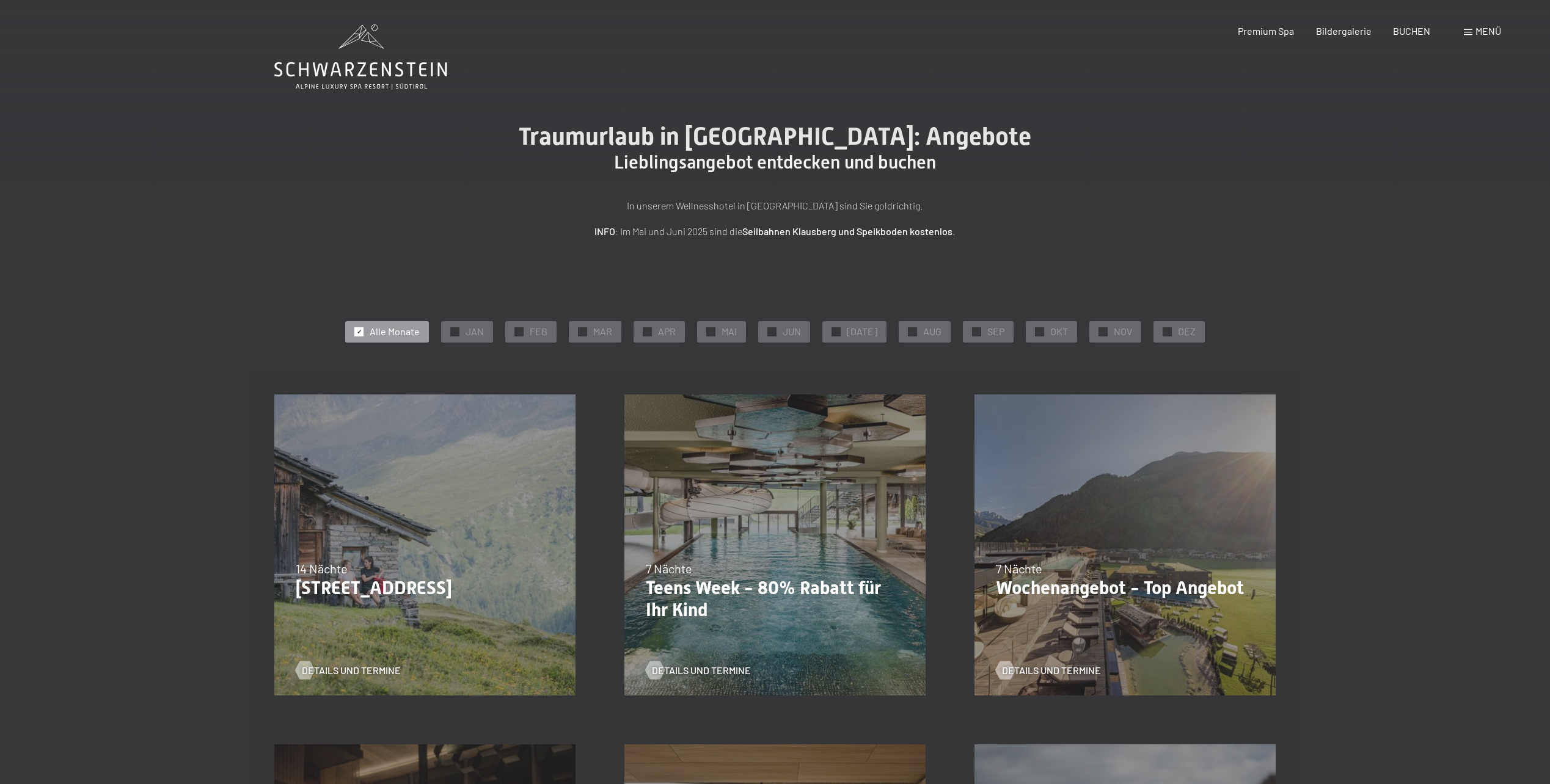 The height and width of the screenshot is (784, 1550). Describe the element at coordinates (1344, 31) in the screenshot. I see `span: Bildergalerie` at that location.